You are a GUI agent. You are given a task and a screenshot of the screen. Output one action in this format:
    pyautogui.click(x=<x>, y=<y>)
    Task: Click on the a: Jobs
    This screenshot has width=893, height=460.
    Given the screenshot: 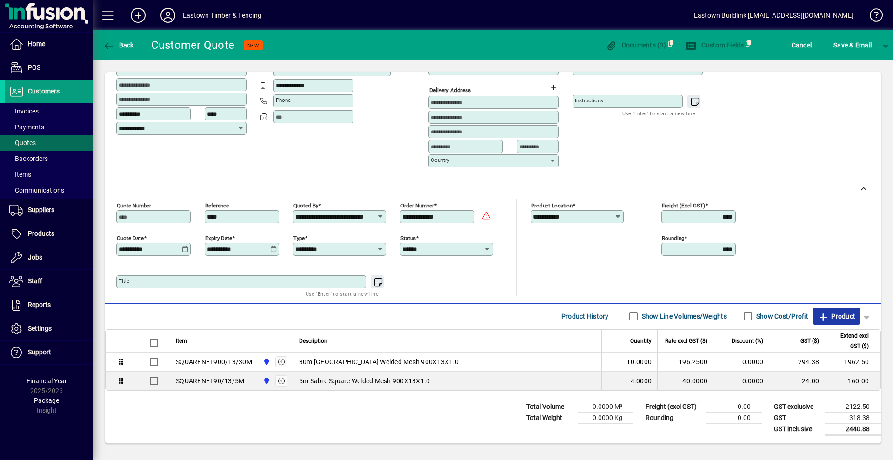 What is the action you would take?
    pyautogui.click(x=49, y=258)
    